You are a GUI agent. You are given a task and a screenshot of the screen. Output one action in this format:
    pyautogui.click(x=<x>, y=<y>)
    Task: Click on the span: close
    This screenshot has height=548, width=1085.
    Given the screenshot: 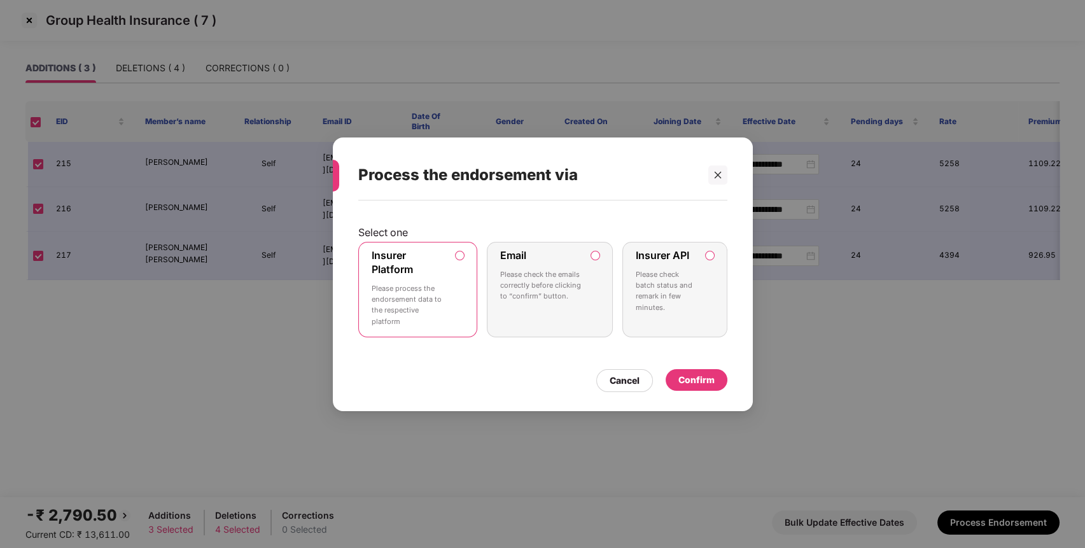 What is the action you would take?
    pyautogui.click(x=717, y=174)
    